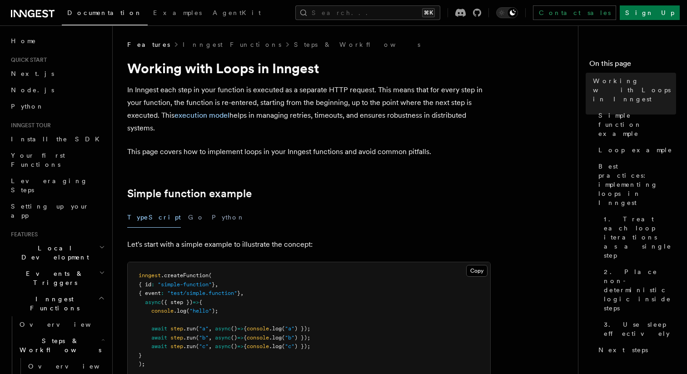 The width and height of the screenshot is (687, 374). Describe the element at coordinates (309, 68) in the screenshot. I see `h1: Working with Loops in Inngest` at that location.